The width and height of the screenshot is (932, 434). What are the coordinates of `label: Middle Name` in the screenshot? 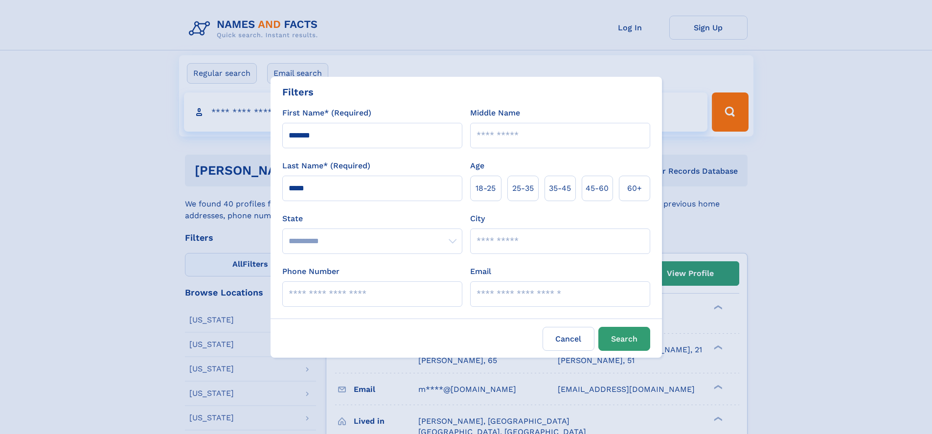 It's located at (495, 113).